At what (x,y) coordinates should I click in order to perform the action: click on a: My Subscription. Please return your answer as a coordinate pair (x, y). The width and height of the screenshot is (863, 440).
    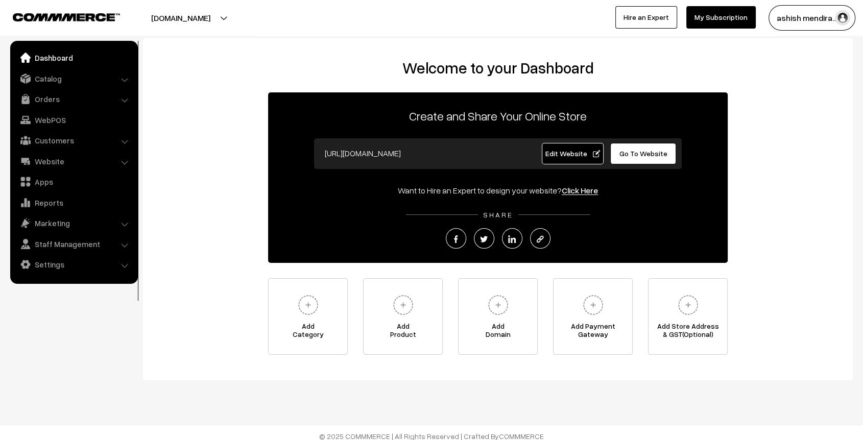
    Looking at the image, I should click on (721, 17).